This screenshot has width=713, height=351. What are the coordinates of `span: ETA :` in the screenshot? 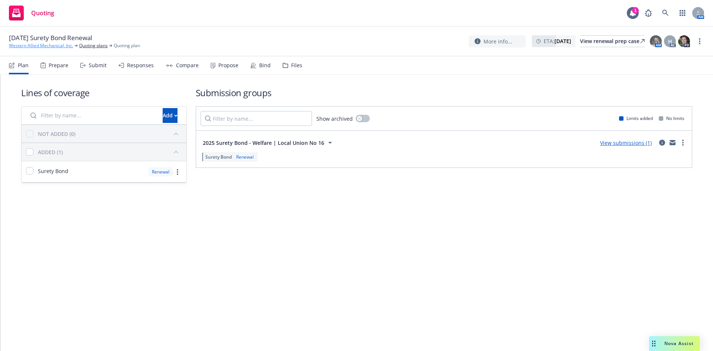 It's located at (557, 41).